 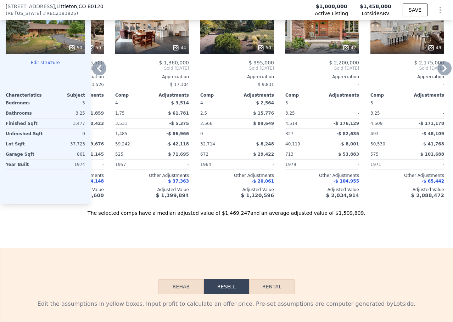 What do you see at coordinates (65, 95) in the screenshot?
I see `div: Subject` at bounding box center [65, 95].